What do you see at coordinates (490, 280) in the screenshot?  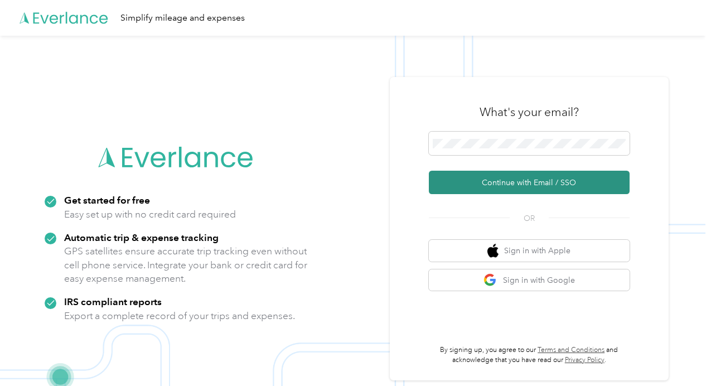 I see `img: google logo` at bounding box center [490, 280].